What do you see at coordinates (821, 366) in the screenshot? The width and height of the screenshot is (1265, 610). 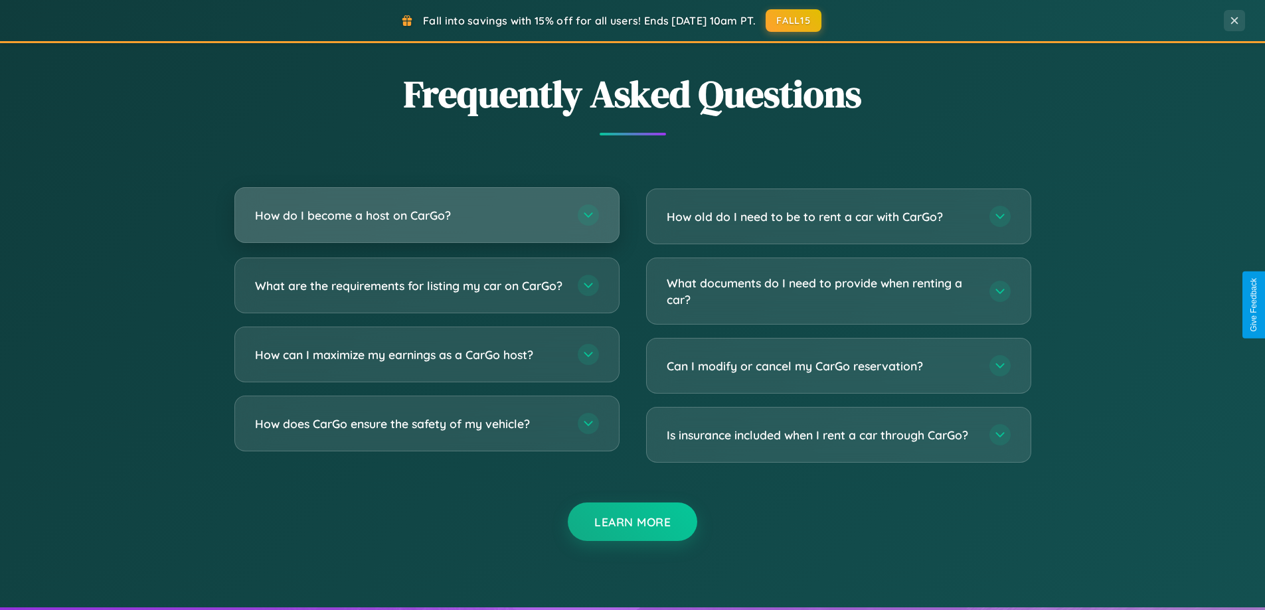 I see `h3: Can I modify or cancel my CarGo reservation?` at bounding box center [821, 366].